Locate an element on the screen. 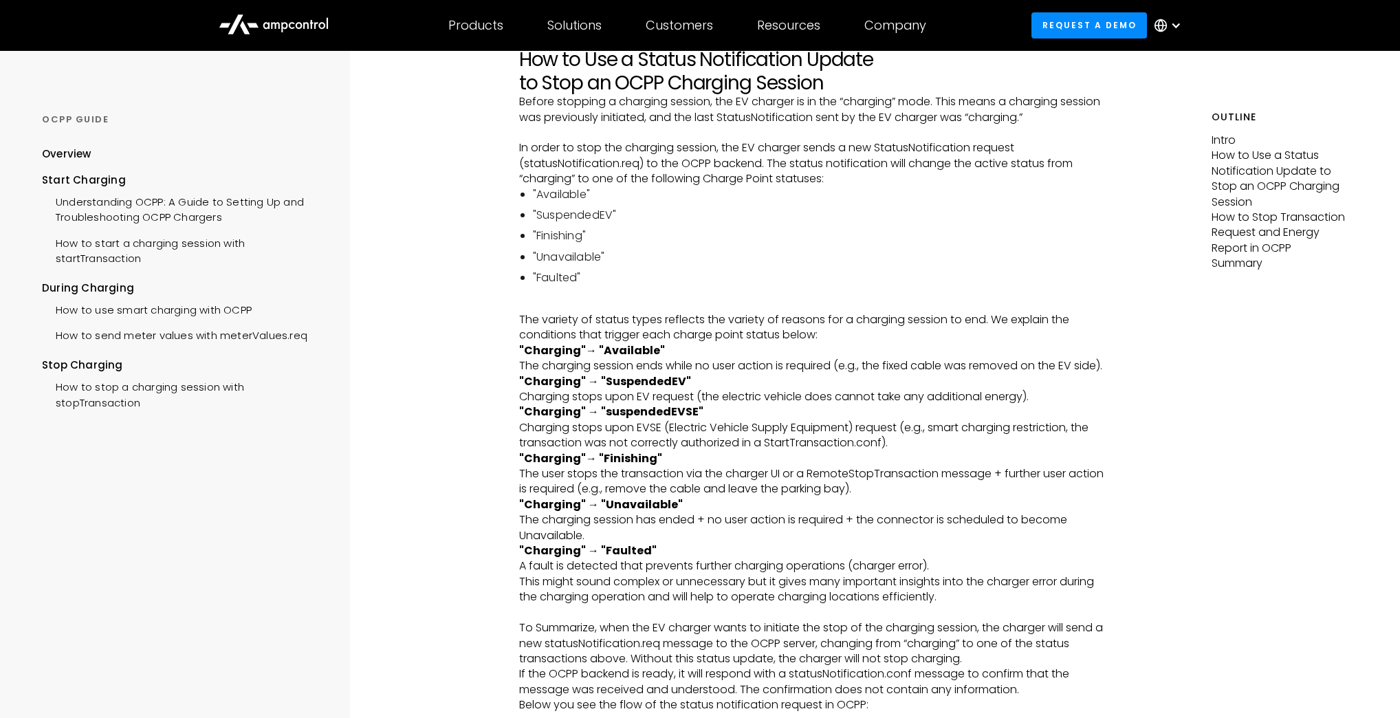 This screenshot has width=1400, height=718. li: "Available" is located at coordinates (823, 195).